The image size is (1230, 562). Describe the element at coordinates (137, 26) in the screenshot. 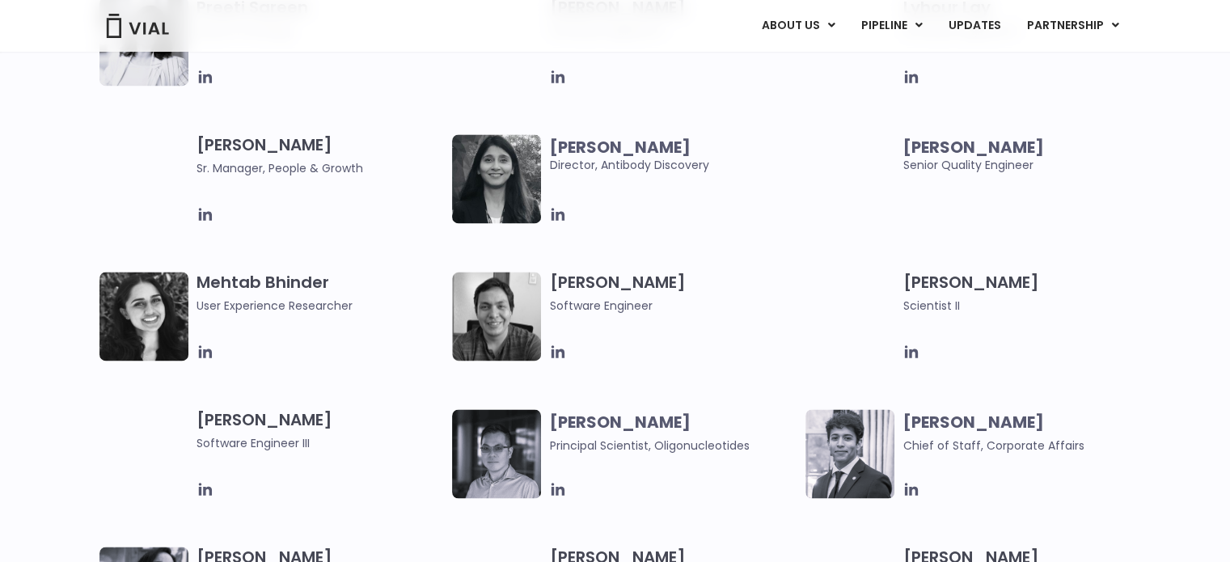

I see `img: Vial Logo` at that location.